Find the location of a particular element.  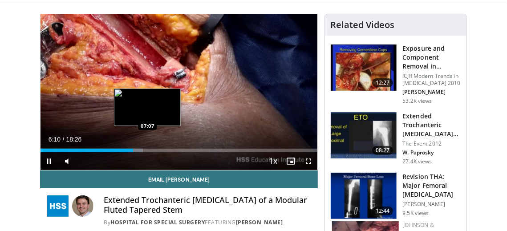

button: Pause is located at coordinates (49, 161).